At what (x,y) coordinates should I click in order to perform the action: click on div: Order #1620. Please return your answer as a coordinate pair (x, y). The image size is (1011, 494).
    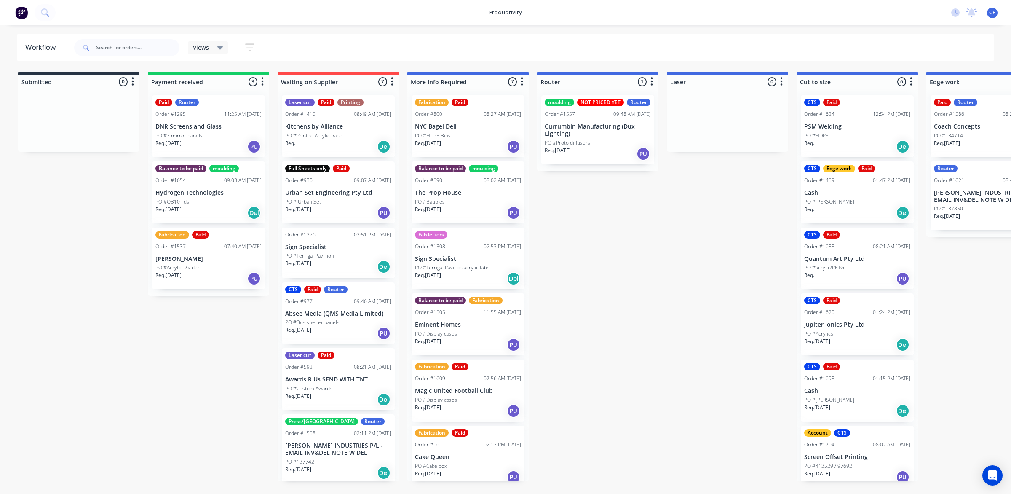
    Looking at the image, I should click on (819, 312).